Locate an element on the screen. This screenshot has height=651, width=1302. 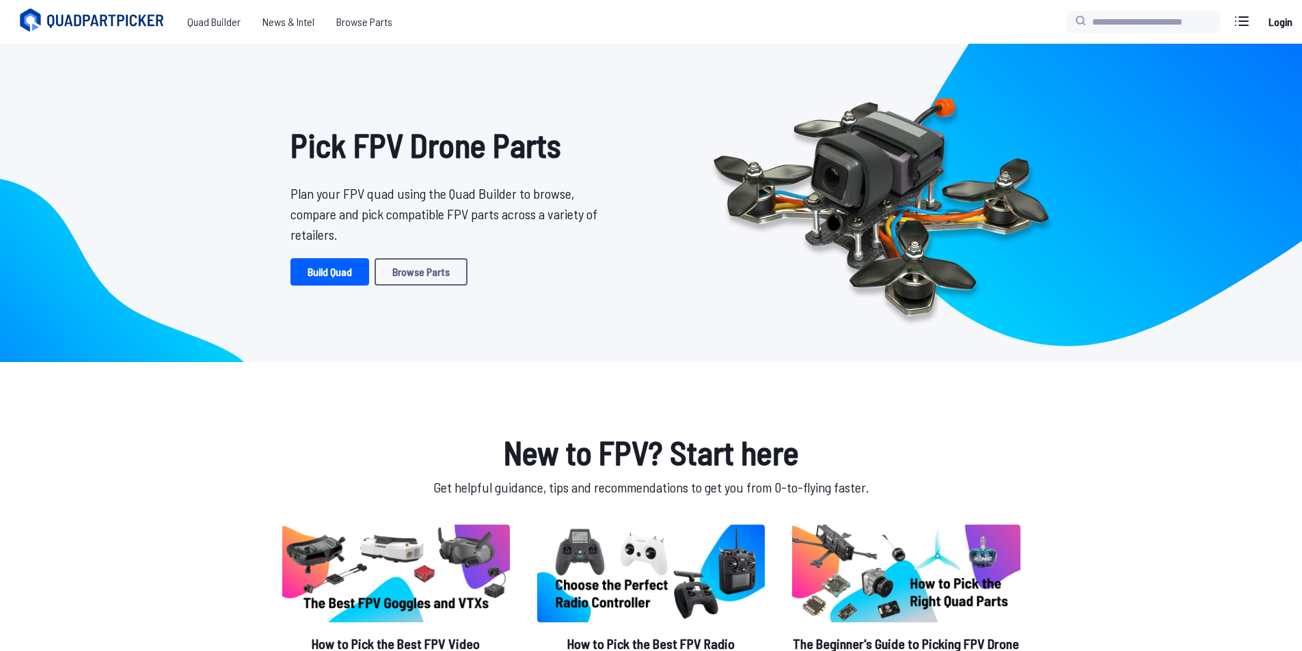
h1: New to FPV? Start here is located at coordinates (651, 452).